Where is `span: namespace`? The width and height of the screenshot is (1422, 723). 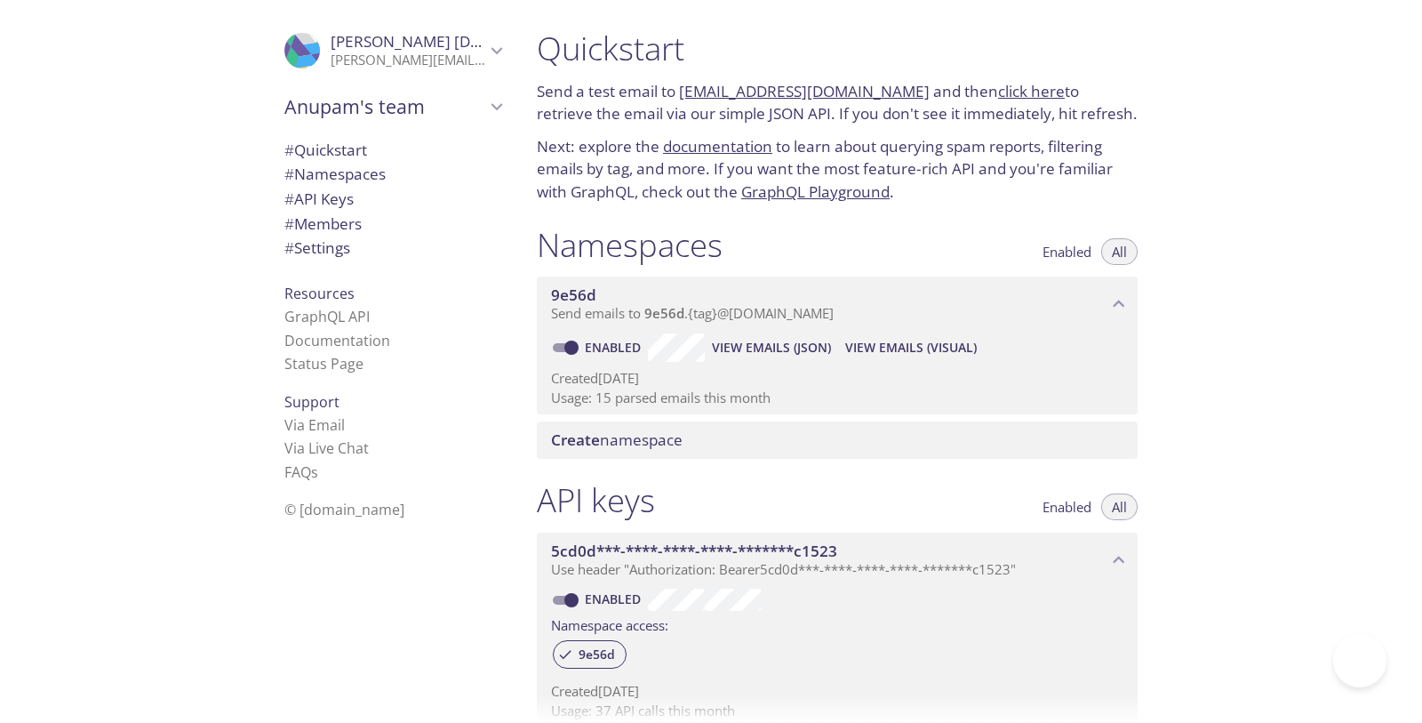 span: namespace is located at coordinates (617, 439).